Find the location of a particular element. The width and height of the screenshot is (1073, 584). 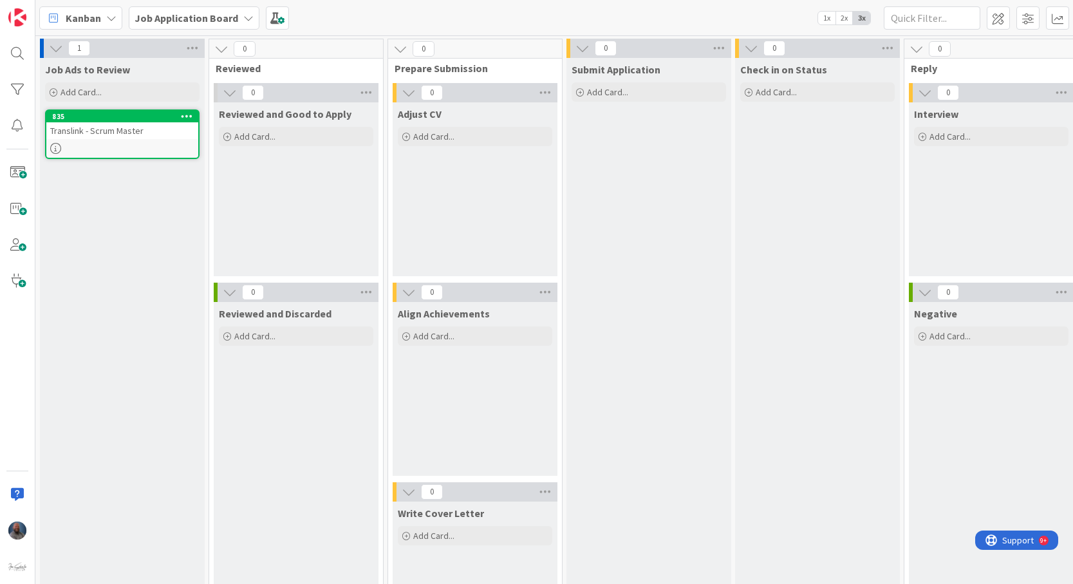

div: 835Translink - Scrum Master is located at coordinates (122, 125).